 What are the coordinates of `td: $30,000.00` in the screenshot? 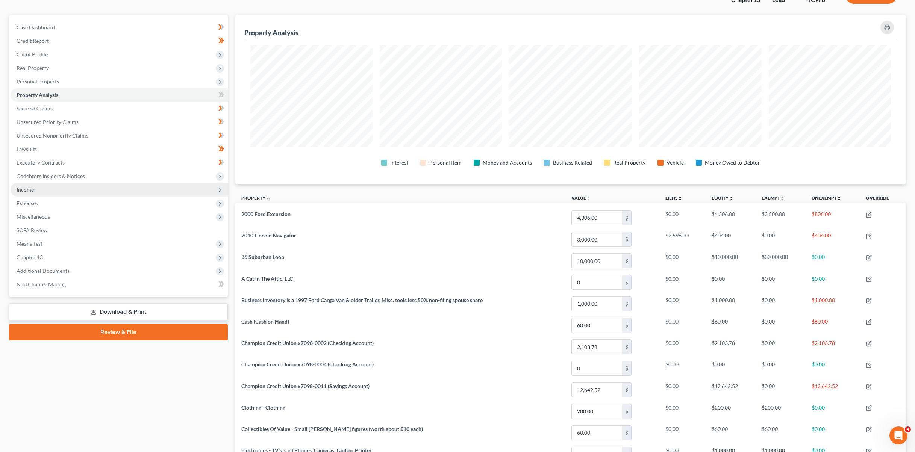 It's located at (780, 261).